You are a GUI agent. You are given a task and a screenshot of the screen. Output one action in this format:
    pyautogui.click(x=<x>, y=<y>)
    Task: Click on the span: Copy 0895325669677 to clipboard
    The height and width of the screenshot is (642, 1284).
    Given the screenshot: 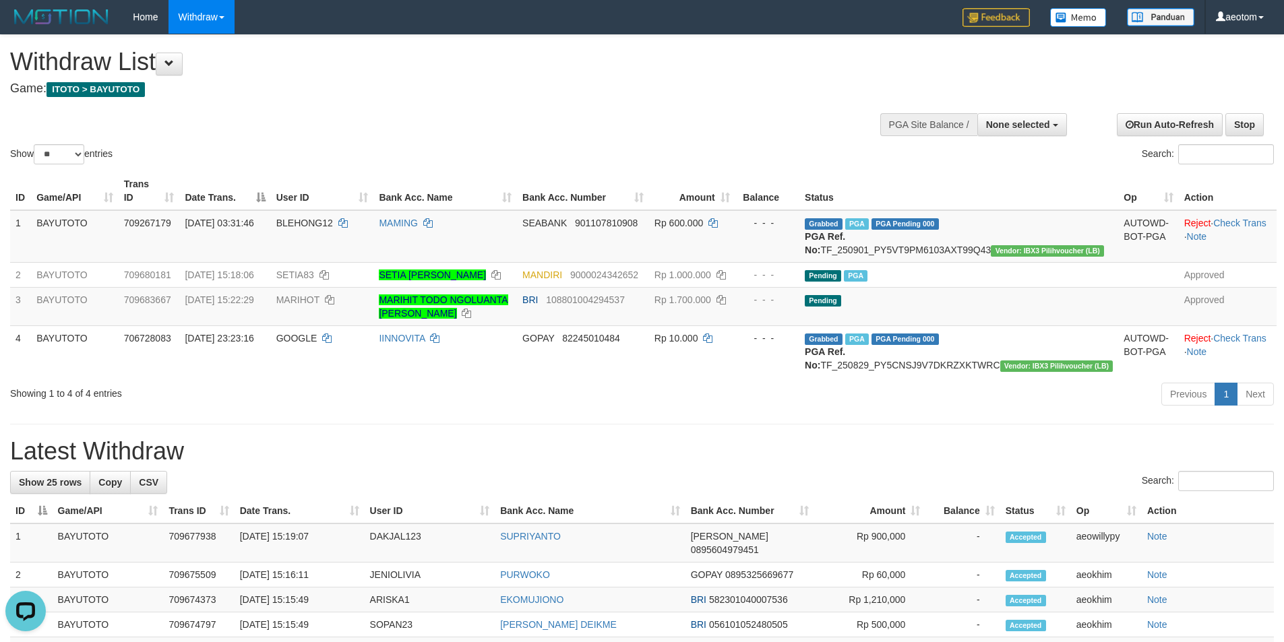 What is the action you would take?
    pyautogui.click(x=759, y=575)
    